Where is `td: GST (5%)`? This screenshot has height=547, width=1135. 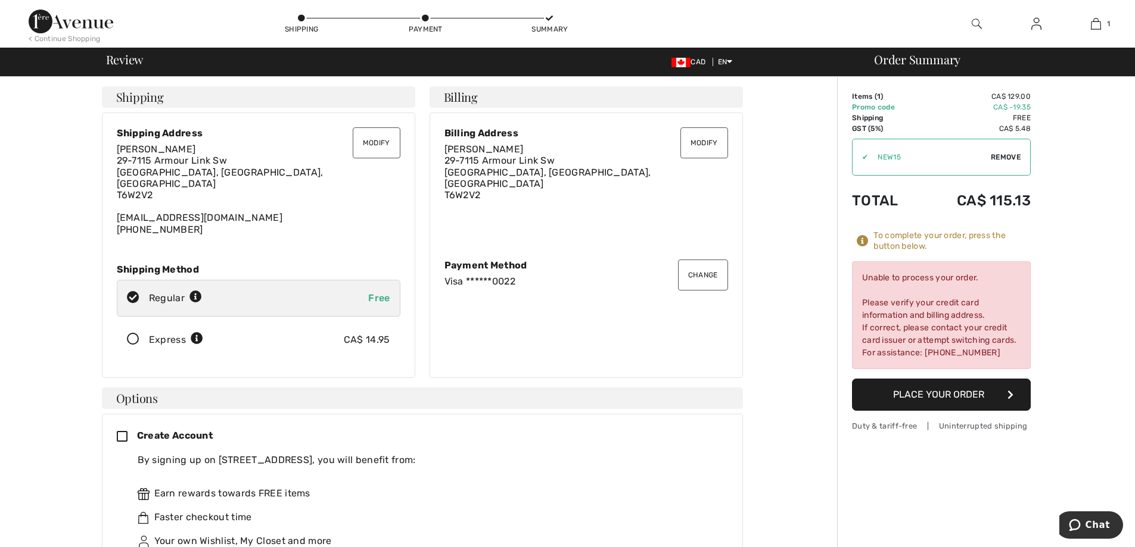
td: GST (5%) is located at coordinates (886, 129).